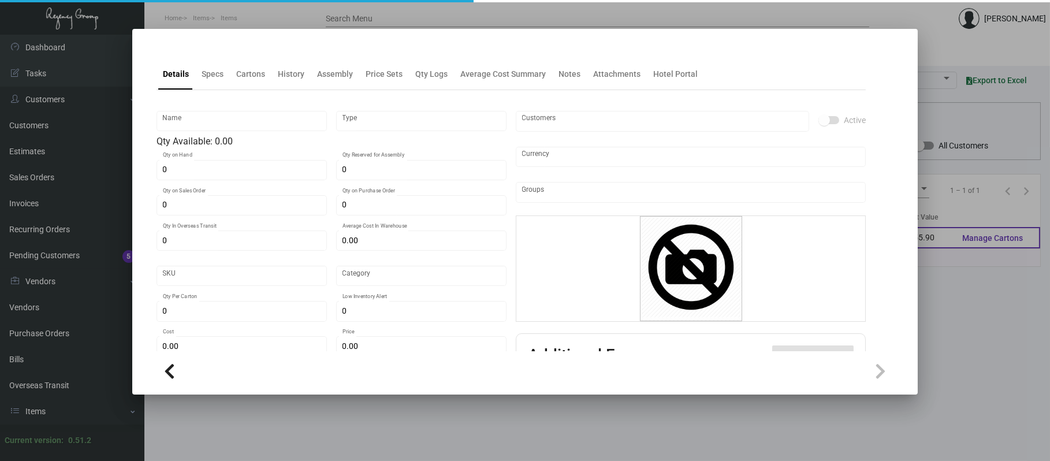 This screenshot has height=461, width=1050. What do you see at coordinates (384, 74) in the screenshot?
I see `div: Price Sets` at bounding box center [384, 74].